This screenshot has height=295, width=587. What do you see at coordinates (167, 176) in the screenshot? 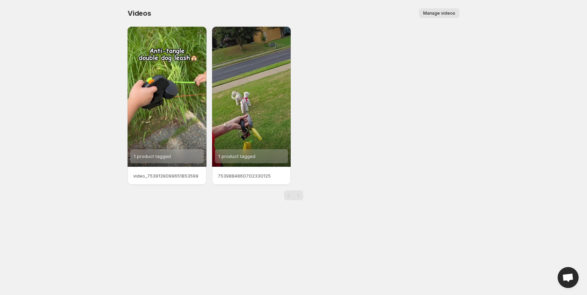
I see `p: video_7539139099651853599` at bounding box center [167, 176].